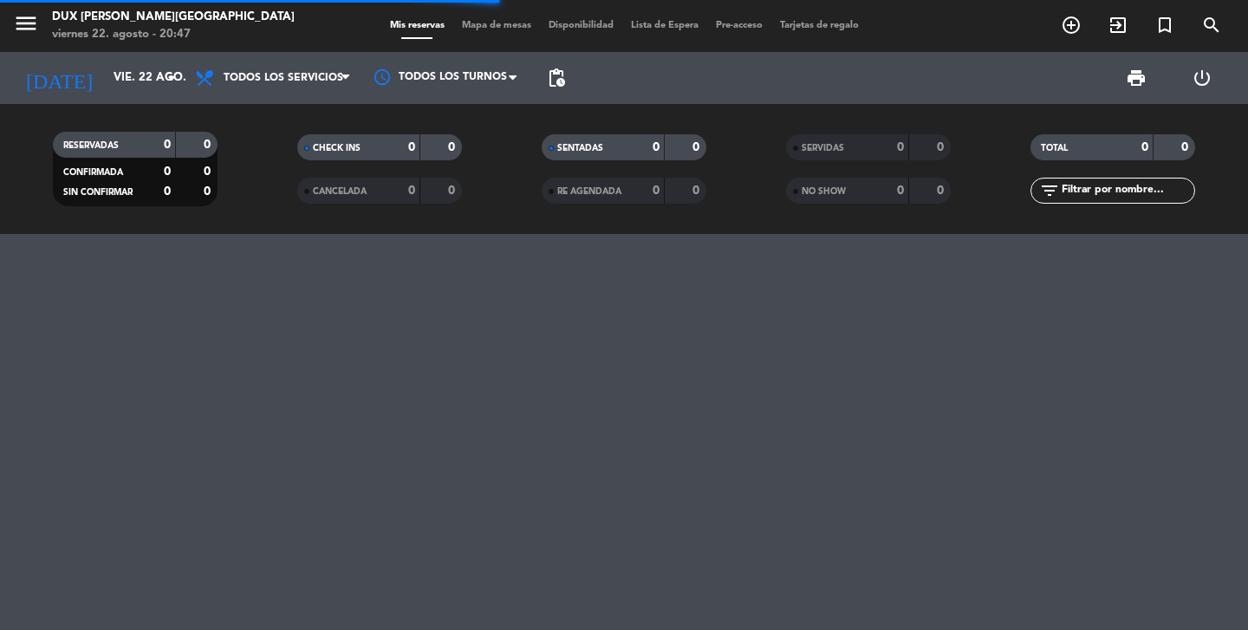 This screenshot has height=630, width=1248. I want to click on span: SIN CONFIRMAR, so click(98, 192).